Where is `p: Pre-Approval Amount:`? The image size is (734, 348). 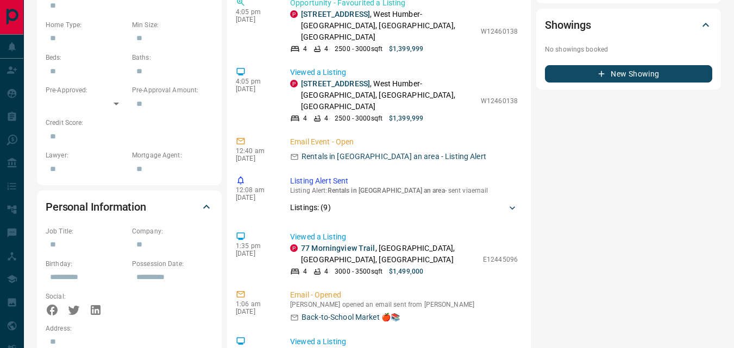
p: Pre-Approval Amount: is located at coordinates (172, 90).